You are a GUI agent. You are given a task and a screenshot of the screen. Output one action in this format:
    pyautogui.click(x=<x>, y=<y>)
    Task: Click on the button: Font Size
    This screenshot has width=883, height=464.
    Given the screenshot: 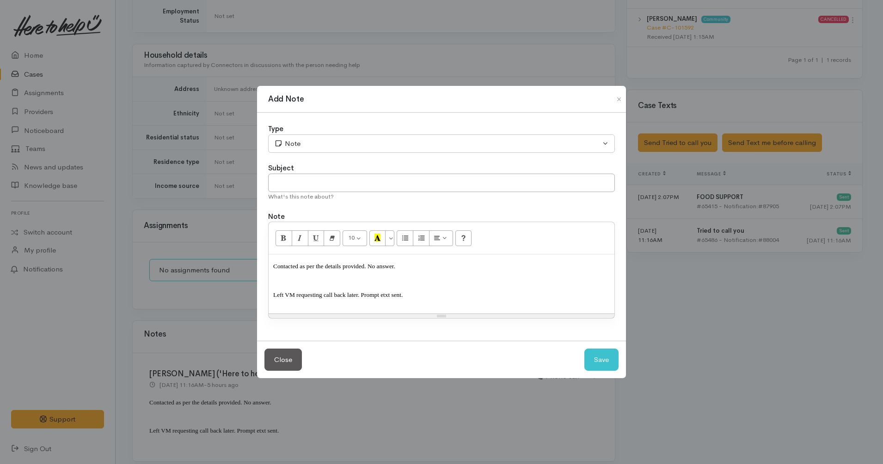 What is the action you would take?
    pyautogui.click(x=354, y=238)
    